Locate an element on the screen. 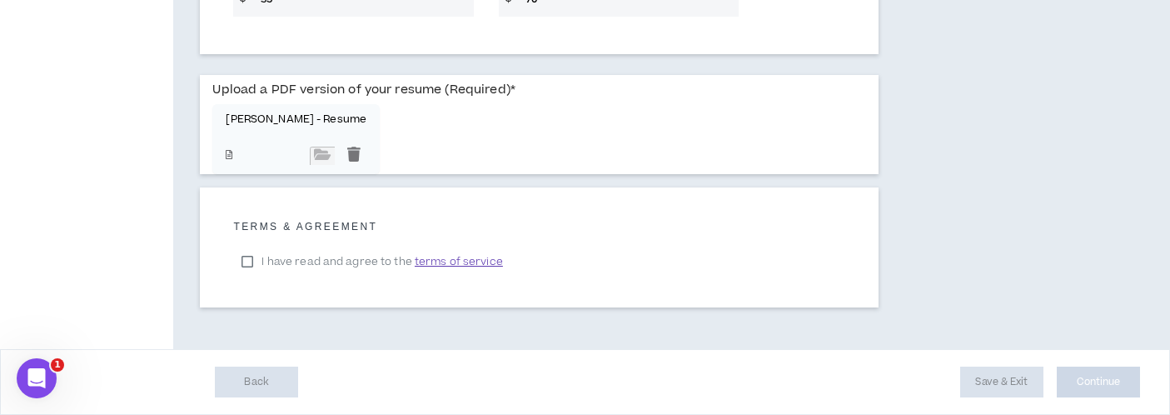  button: Continue is located at coordinates (1098, 381).